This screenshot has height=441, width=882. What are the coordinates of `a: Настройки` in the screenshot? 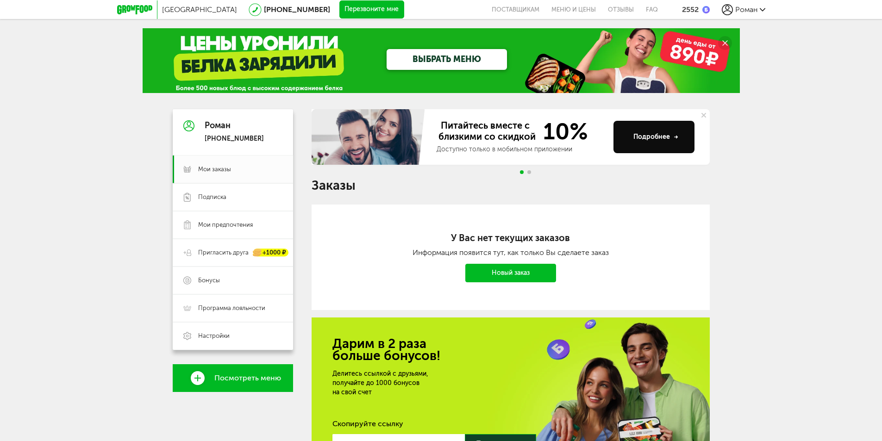 It's located at (233, 336).